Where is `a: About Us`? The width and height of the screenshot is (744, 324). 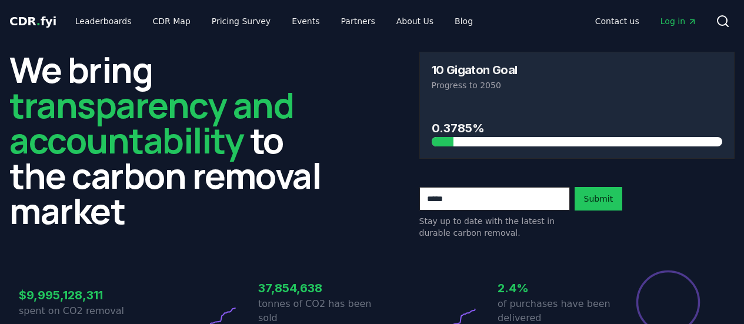 a: About Us is located at coordinates (414, 21).